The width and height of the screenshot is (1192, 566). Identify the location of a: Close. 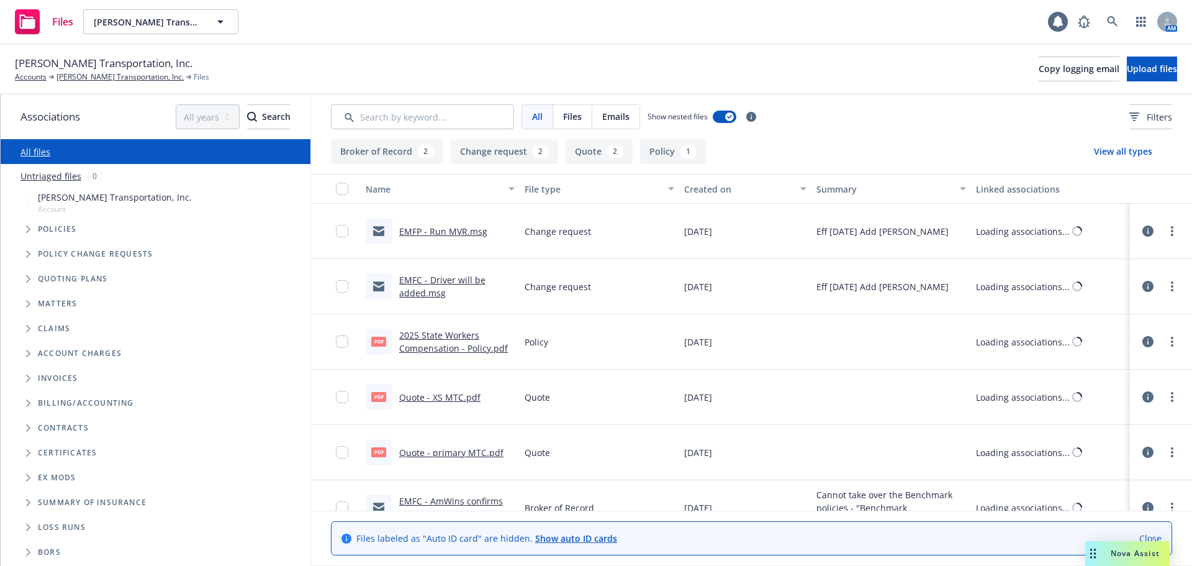
(1151, 538).